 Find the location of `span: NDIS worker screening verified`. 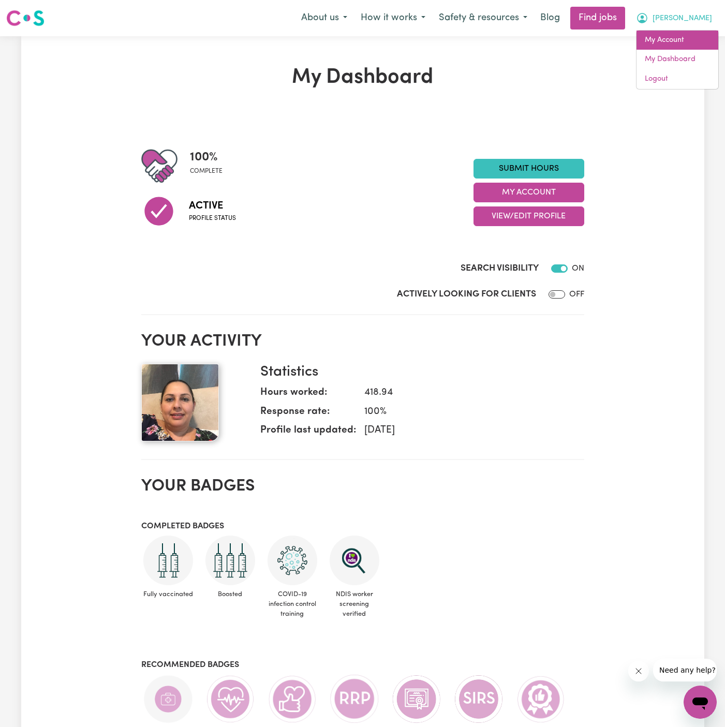

span: NDIS worker screening verified is located at coordinates (355, 605).